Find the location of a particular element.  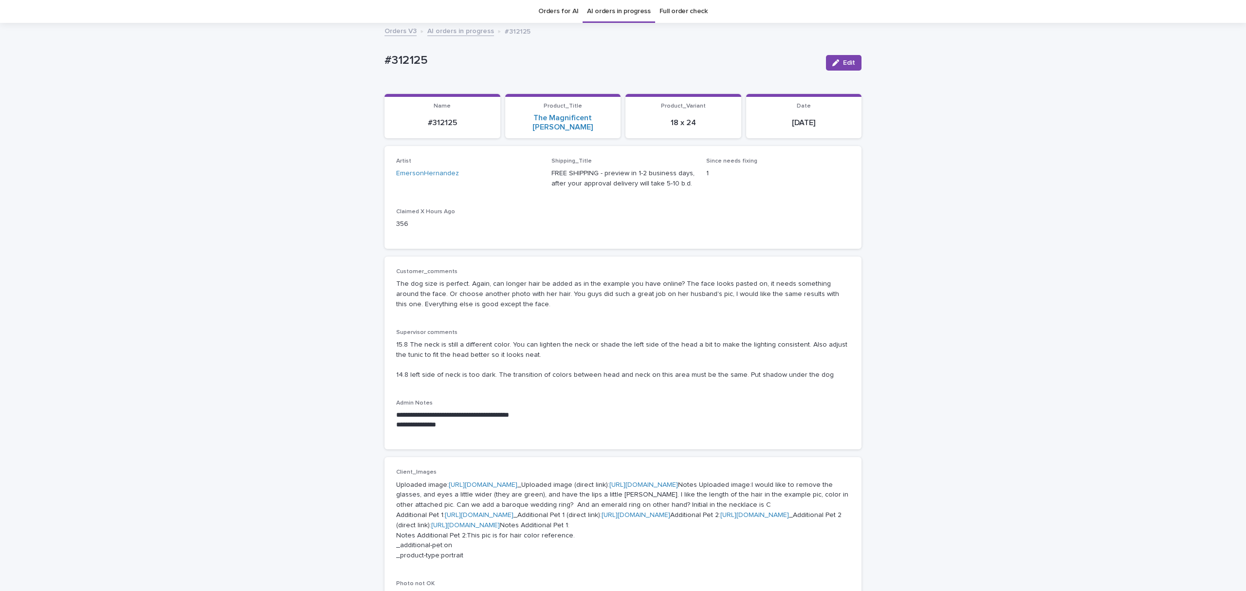

p: FREE SHIPPING - preview in 1-2 business days, after your approval delivery will take 5-10 b.d. is located at coordinates (623, 179).